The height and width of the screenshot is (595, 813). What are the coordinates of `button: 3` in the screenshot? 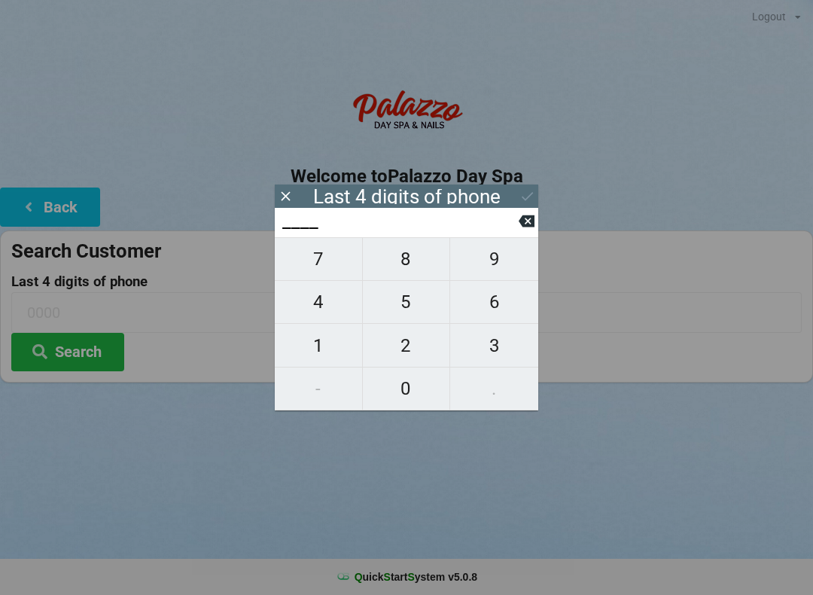 It's located at (494, 345).